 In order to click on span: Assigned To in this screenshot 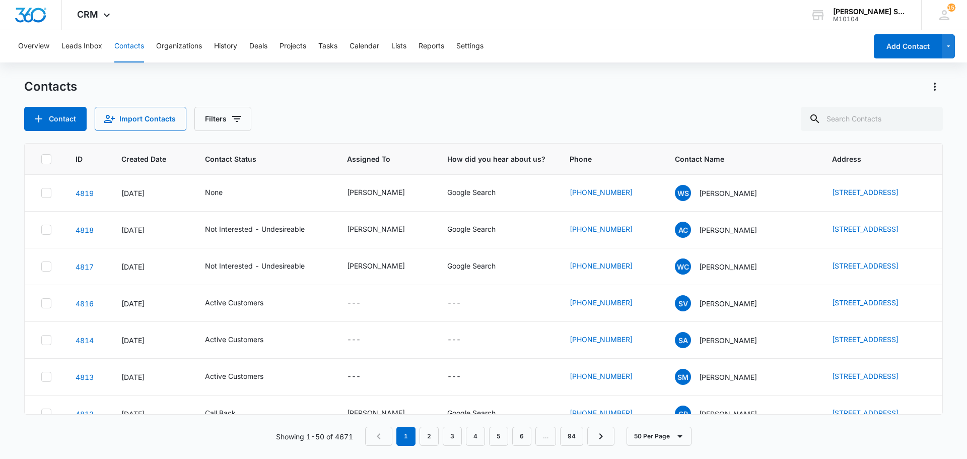, I will do `click(378, 159)`.